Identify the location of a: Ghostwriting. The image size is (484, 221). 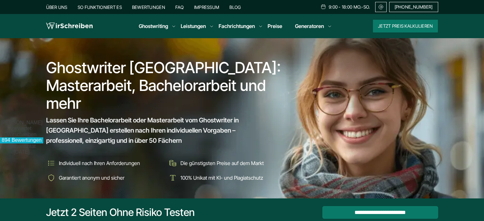
(153, 26).